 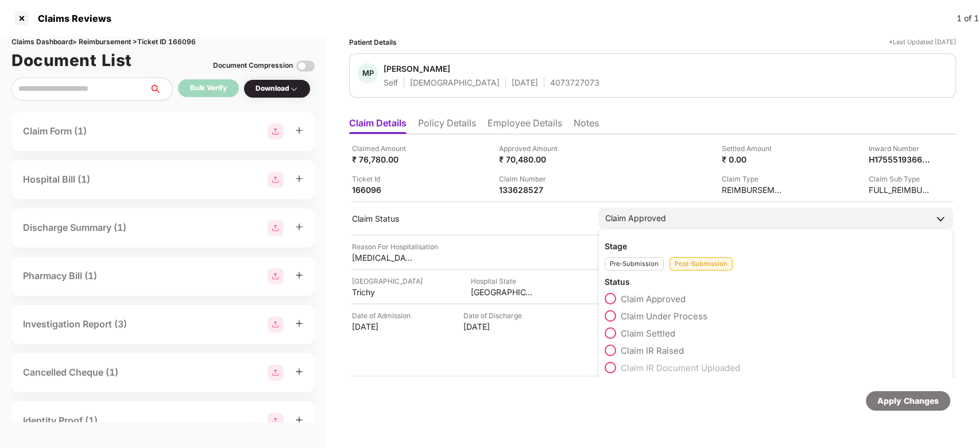 I want to click on div: Claimed Amount, so click(x=384, y=148).